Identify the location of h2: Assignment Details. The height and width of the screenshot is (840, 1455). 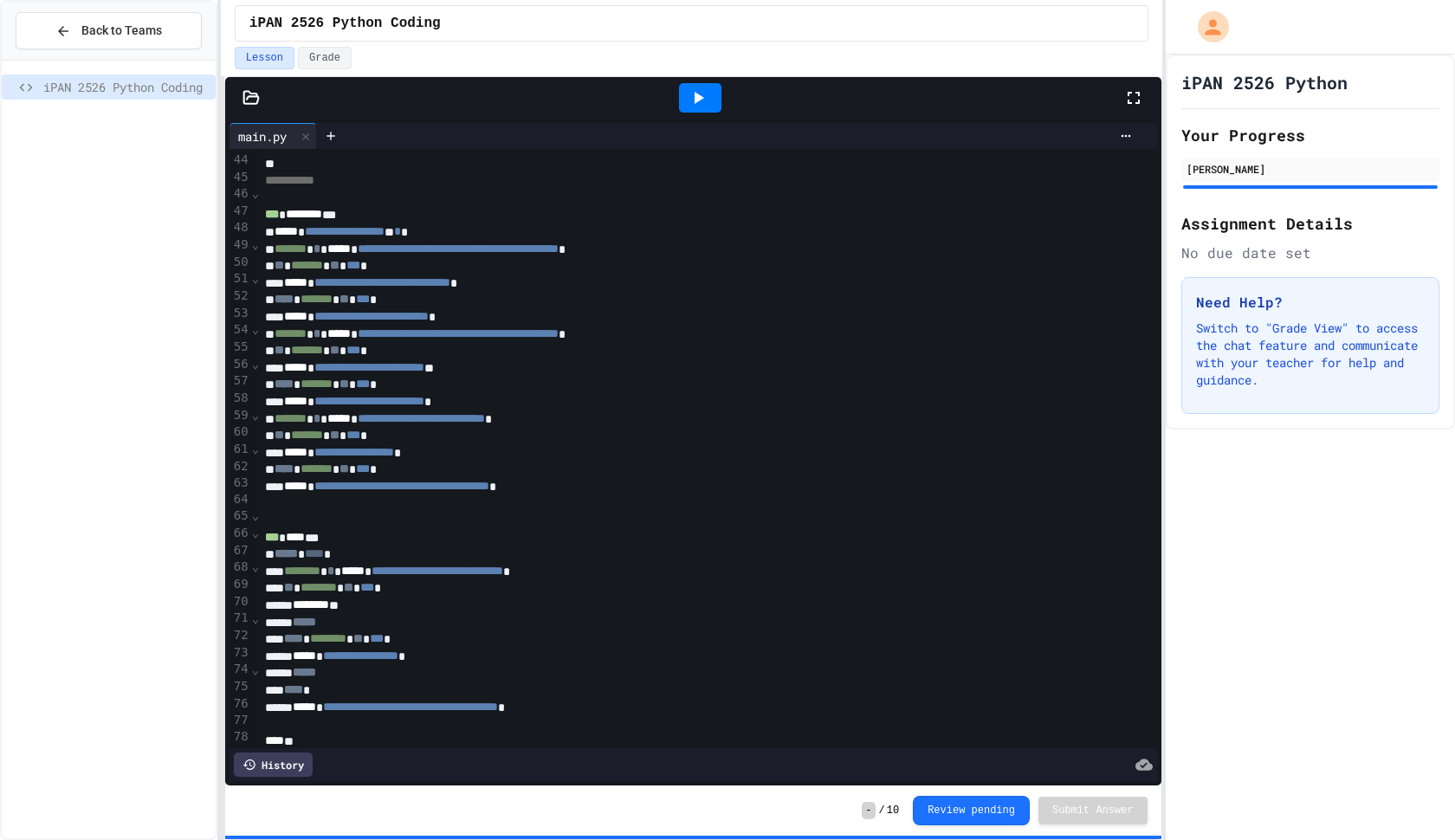
(1311, 224).